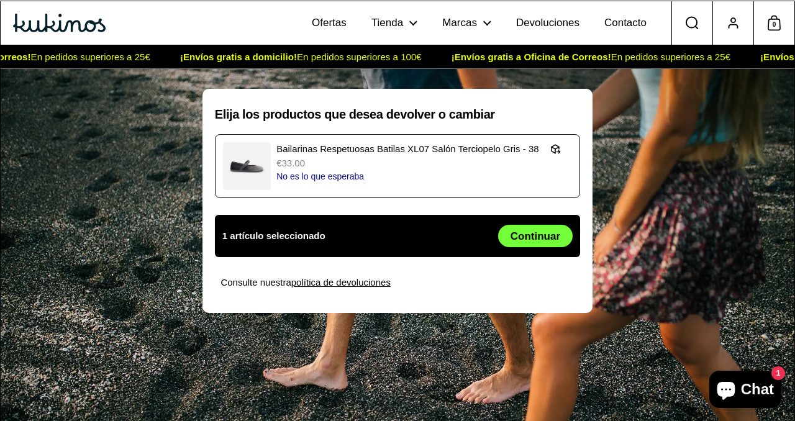 This screenshot has height=421, width=795. What do you see at coordinates (745, 391) in the screenshot?
I see `inbox-online-store-chat: Chat de la tienda online Shopify` at bounding box center [745, 391].